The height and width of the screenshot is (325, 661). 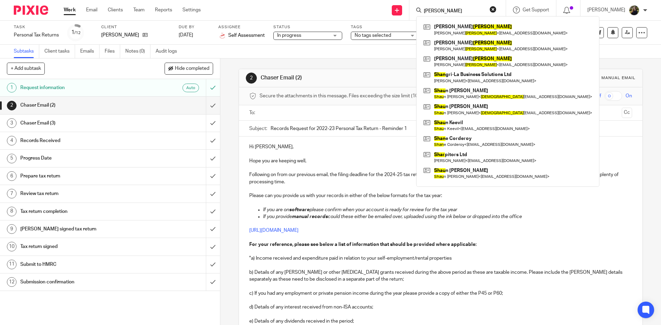 What do you see at coordinates (26, 51) in the screenshot?
I see `a: Subtasks` at bounding box center [26, 51].